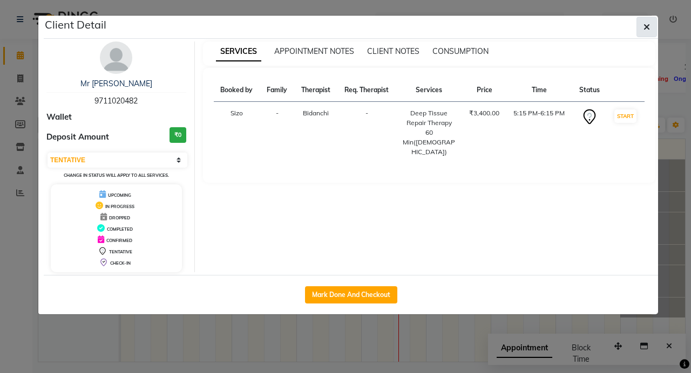 This screenshot has width=691, height=373. Describe the element at coordinates (237, 90) in the screenshot. I see `th: Booked by` at that location.